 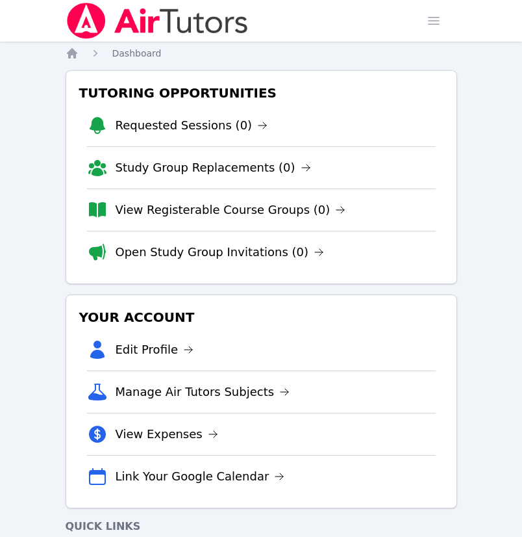 What do you see at coordinates (167, 434) in the screenshot?
I see `a: View Expenses` at bounding box center [167, 434].